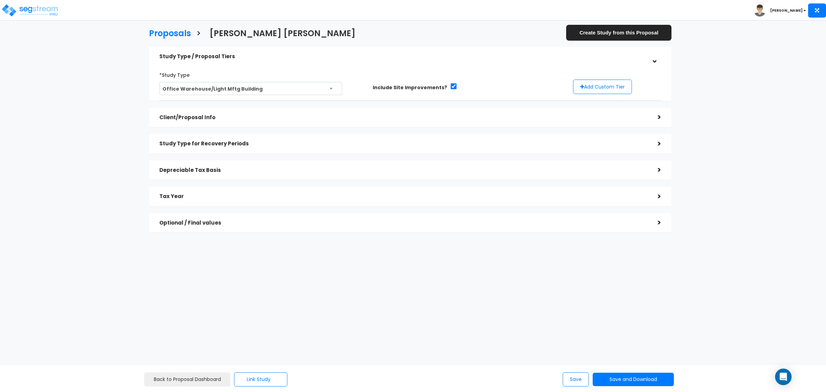 The width and height of the screenshot is (826, 392). What do you see at coordinates (175, 74) in the screenshot?
I see `label: *Study Type` at bounding box center [175, 74].